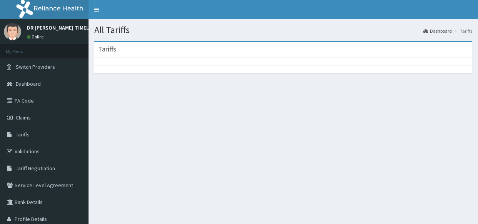 The height and width of the screenshot is (224, 478). Describe the element at coordinates (12, 32) in the screenshot. I see `img: User Image` at that location.